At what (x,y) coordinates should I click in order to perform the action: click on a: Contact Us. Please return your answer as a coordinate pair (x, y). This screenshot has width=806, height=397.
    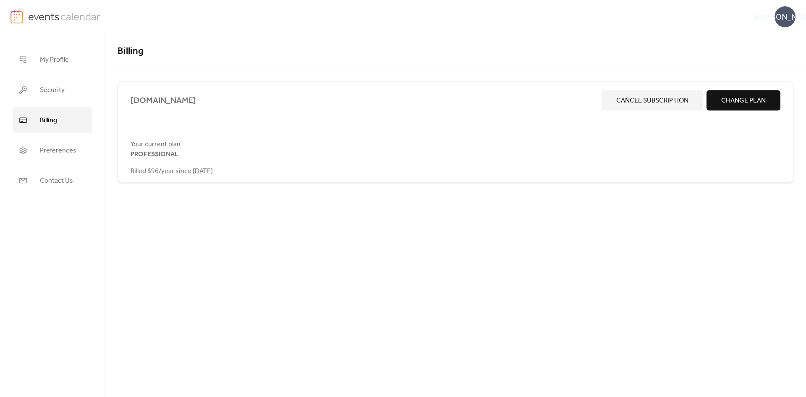
    Looking at the image, I should click on (52, 180).